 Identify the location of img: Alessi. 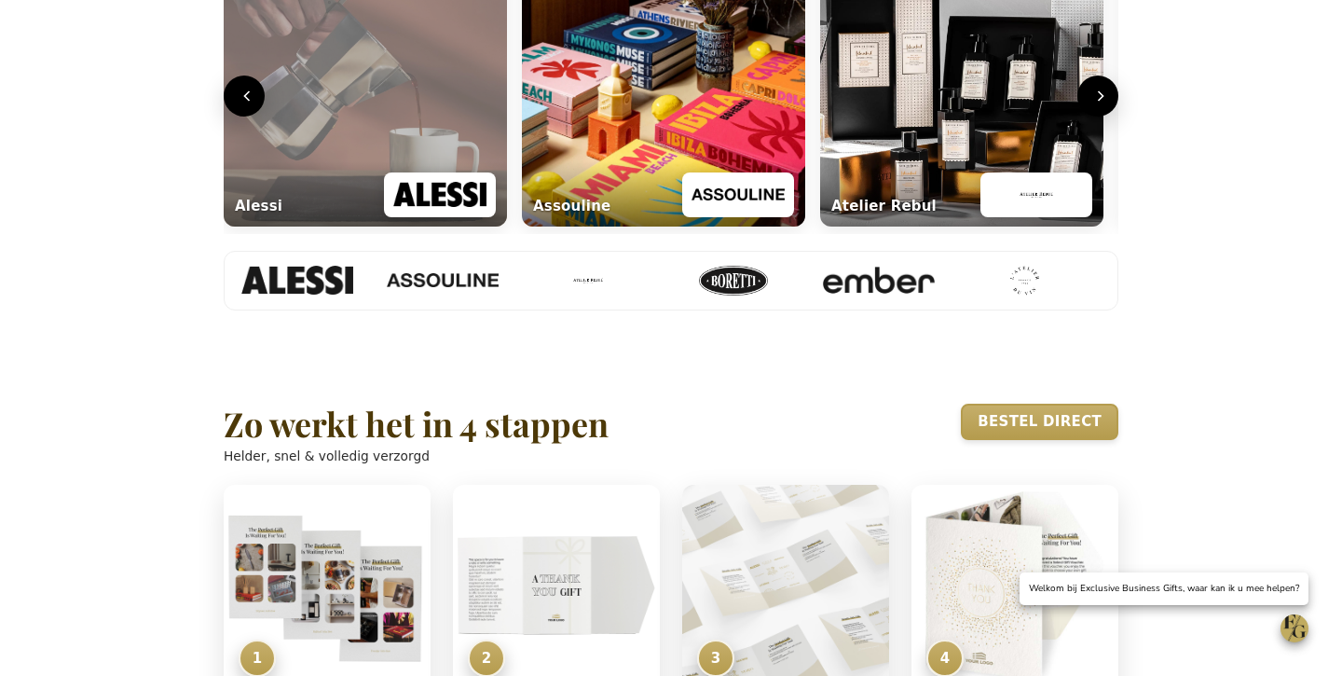
(296, 281).